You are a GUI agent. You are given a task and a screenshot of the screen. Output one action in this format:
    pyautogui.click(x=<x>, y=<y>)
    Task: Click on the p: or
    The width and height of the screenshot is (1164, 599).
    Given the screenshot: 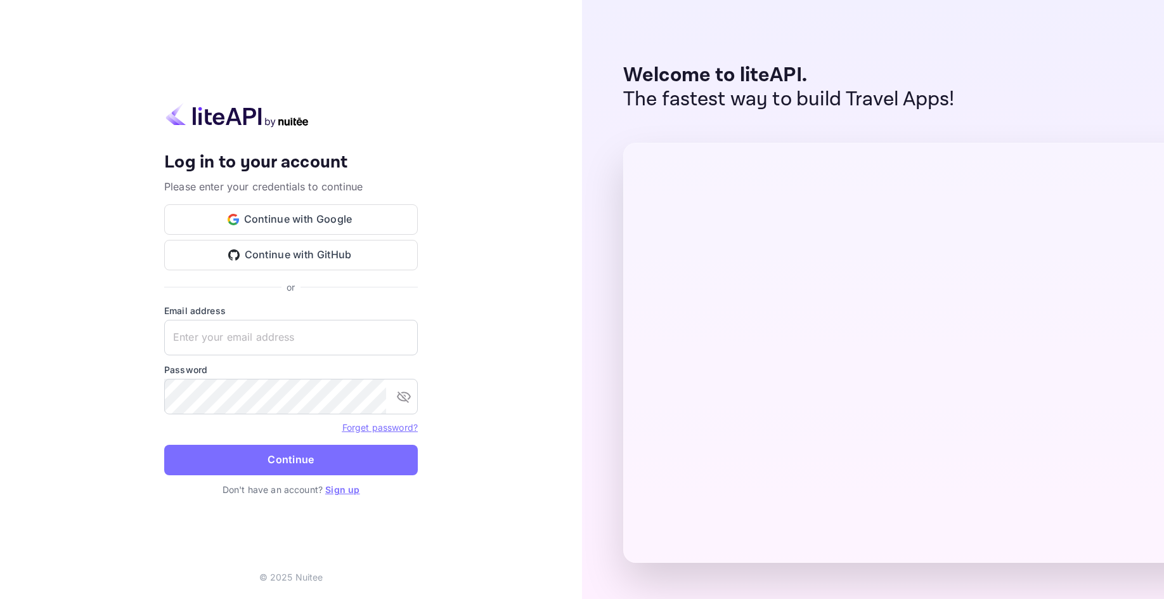 What is the action you would take?
    pyautogui.click(x=290, y=287)
    